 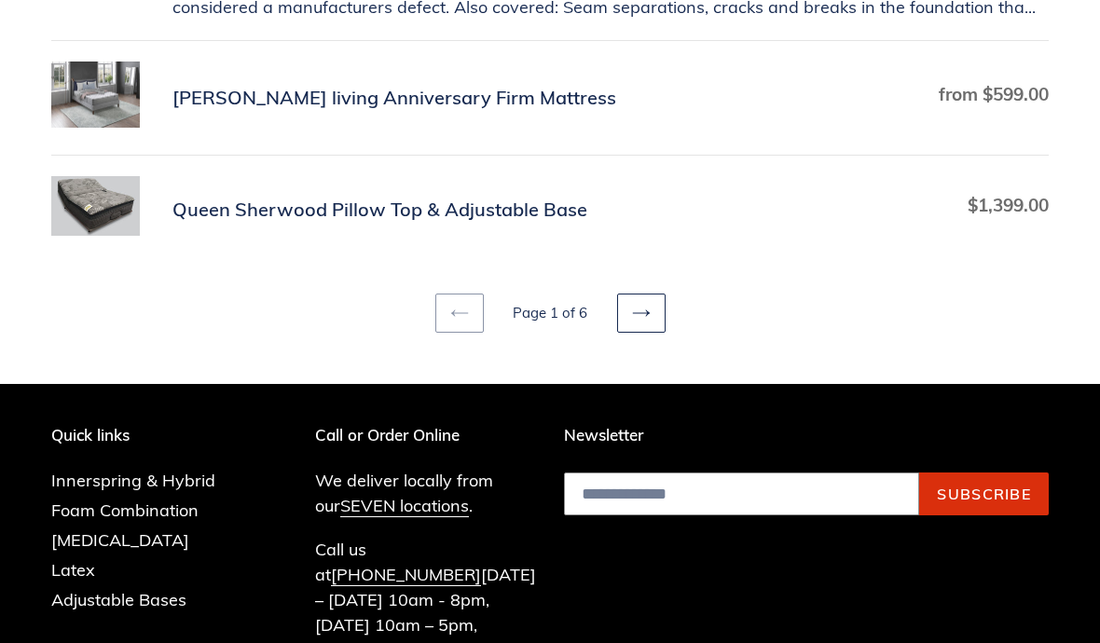 I want to click on a: Latex, so click(x=73, y=570).